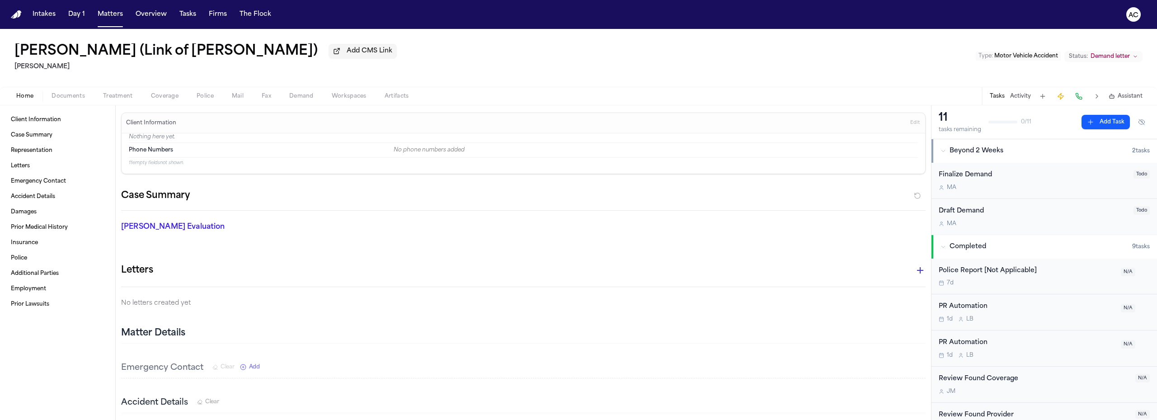  What do you see at coordinates (1079, 57) in the screenshot?
I see `span: Status:` at bounding box center [1079, 57].